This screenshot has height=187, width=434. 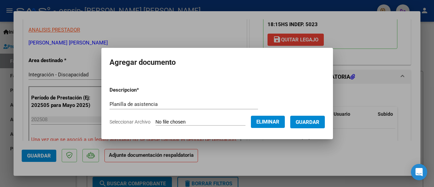 I want to click on span: Eliminar, so click(x=268, y=122).